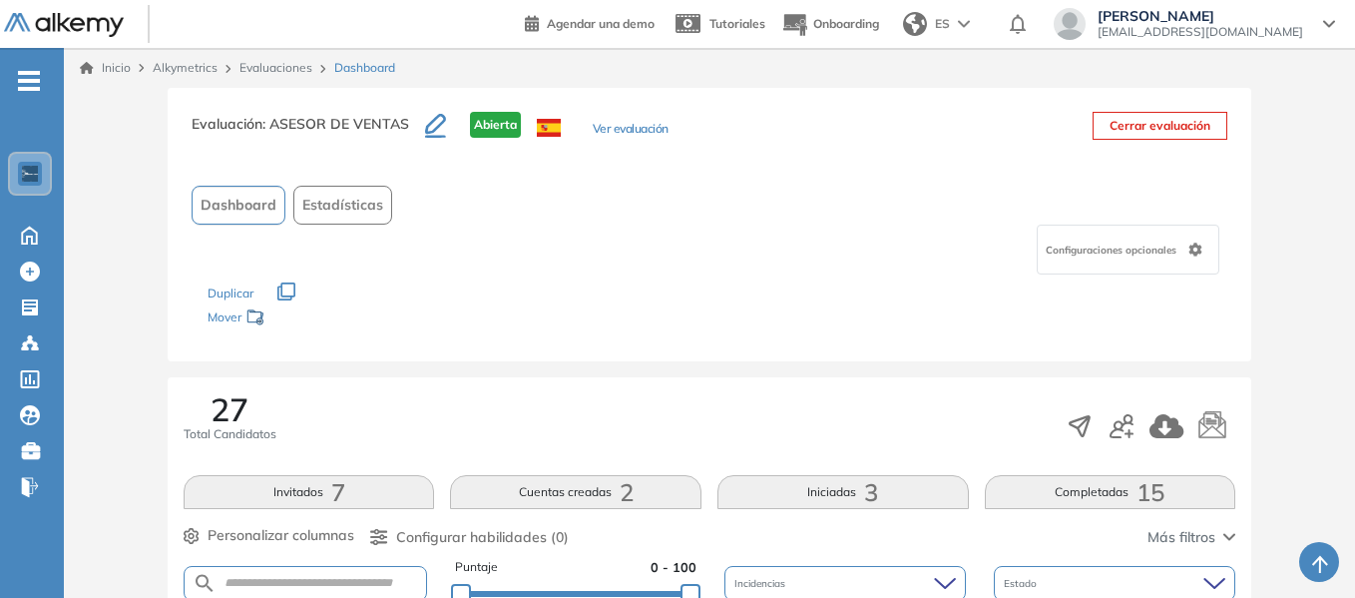  I want to click on button: Onboarding, so click(830, 24).